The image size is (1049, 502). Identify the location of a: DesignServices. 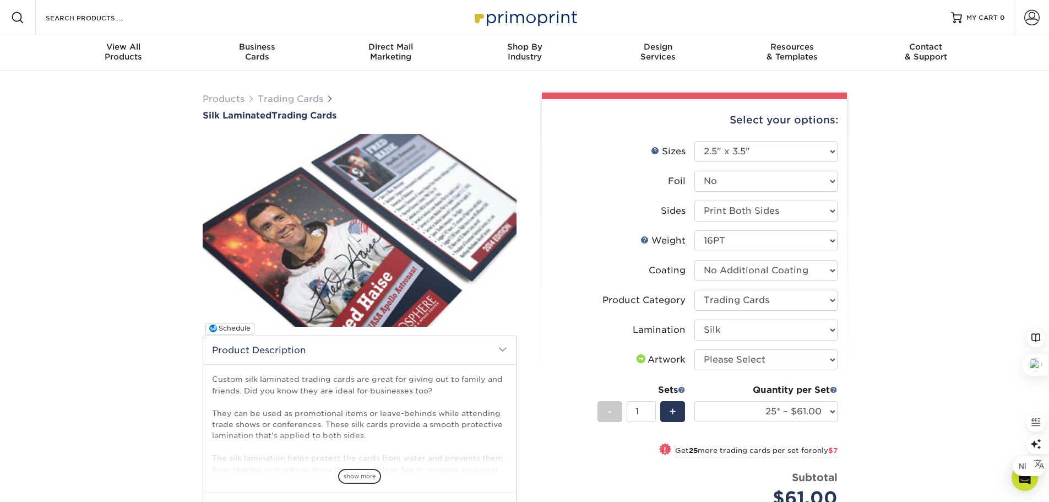
(658, 53).